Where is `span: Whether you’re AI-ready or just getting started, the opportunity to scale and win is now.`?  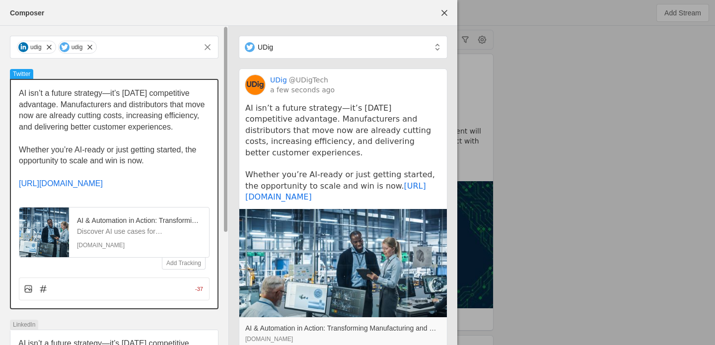
span: Whether you’re AI-ready or just getting started, the opportunity to scale and win is now. is located at coordinates (109, 156).